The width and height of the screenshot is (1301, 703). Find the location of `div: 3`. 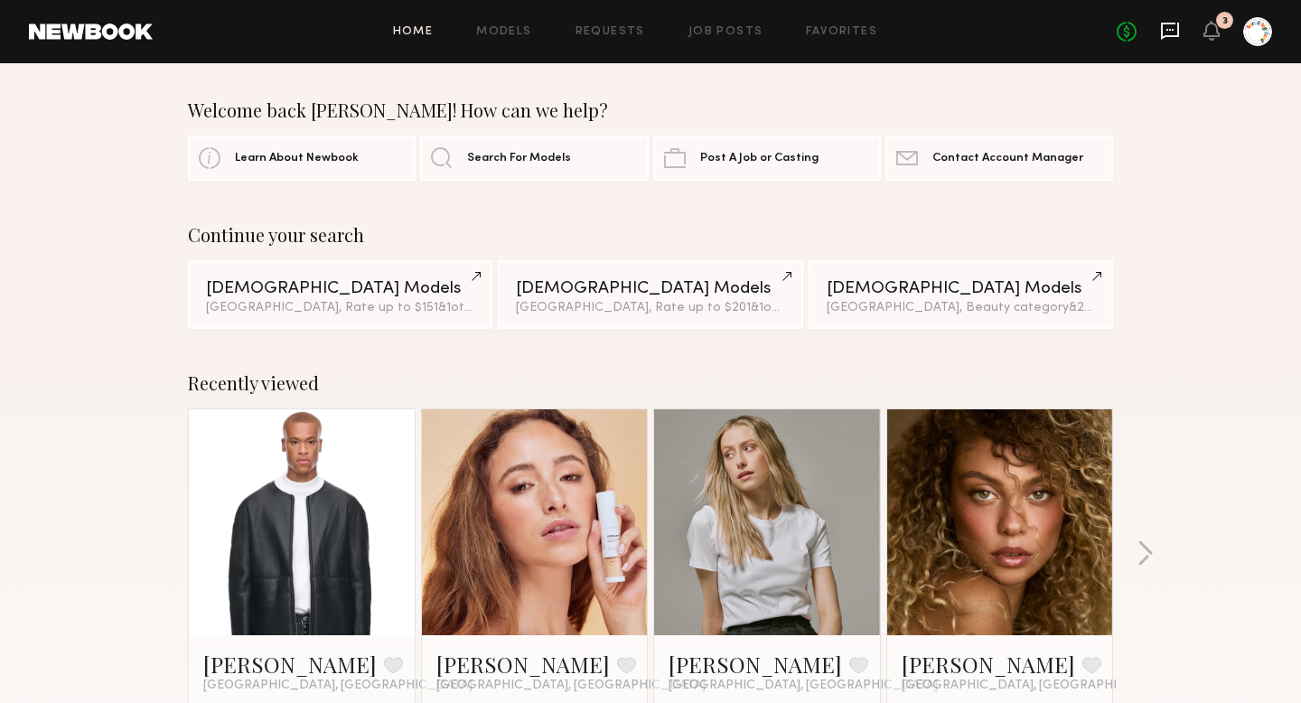

div: 3 is located at coordinates (1225, 21).